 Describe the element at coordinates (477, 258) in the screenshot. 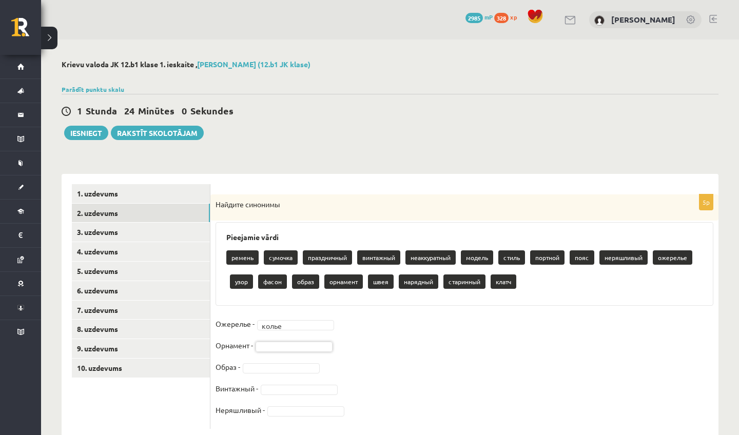

I see `p: модель` at that location.